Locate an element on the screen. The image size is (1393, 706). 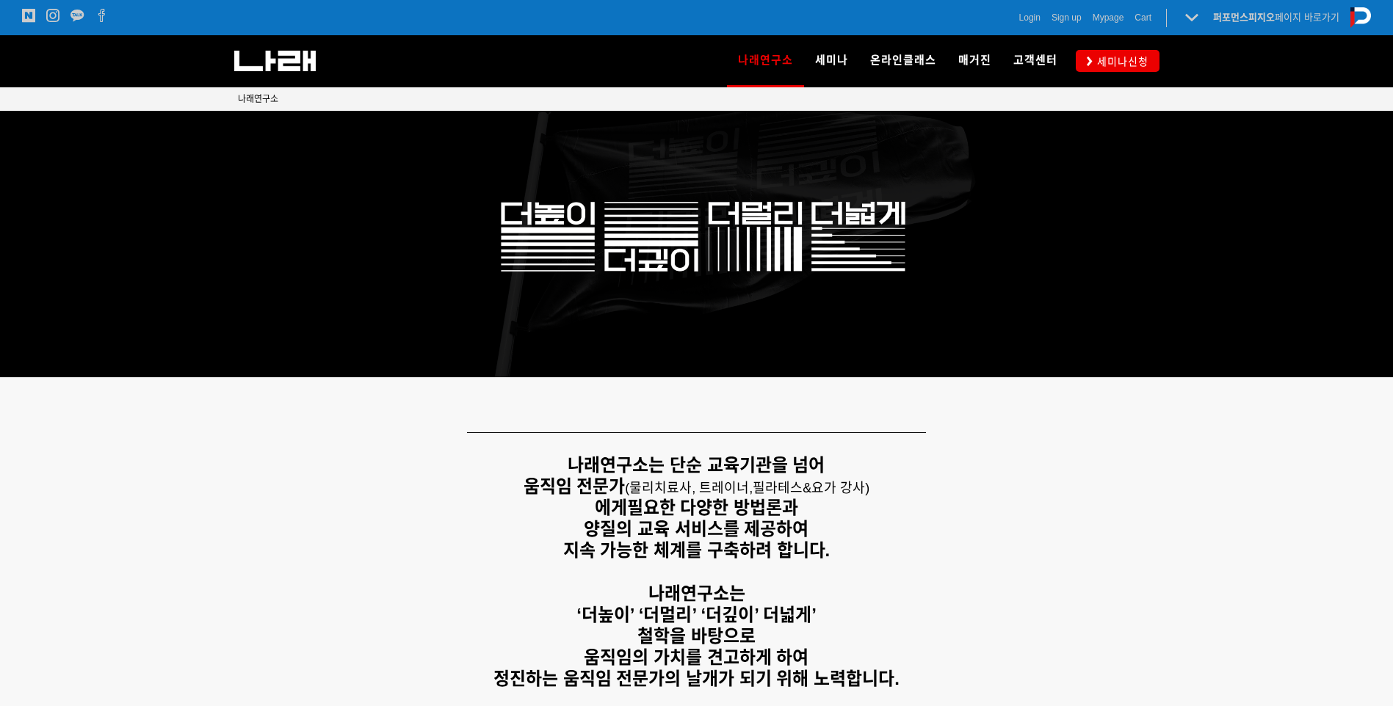
strong: 에게 is located at coordinates (611, 507).